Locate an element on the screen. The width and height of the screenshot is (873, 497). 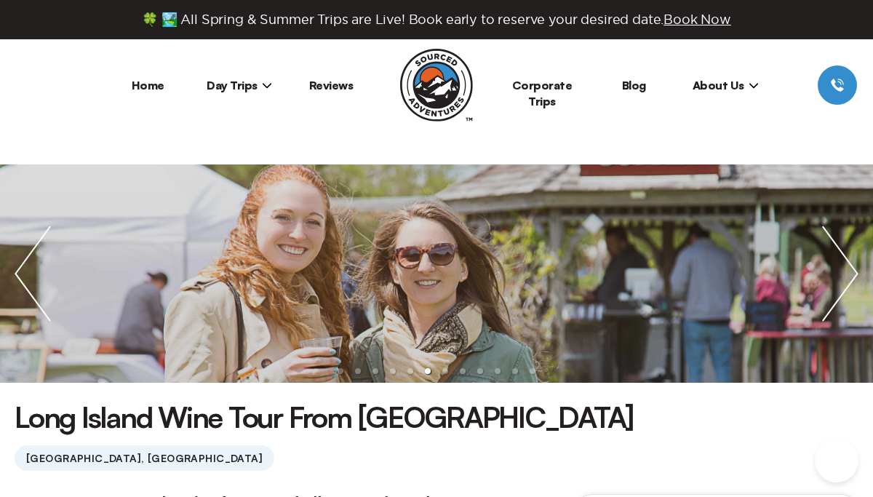
li: slide item 9 is located at coordinates (480, 371).